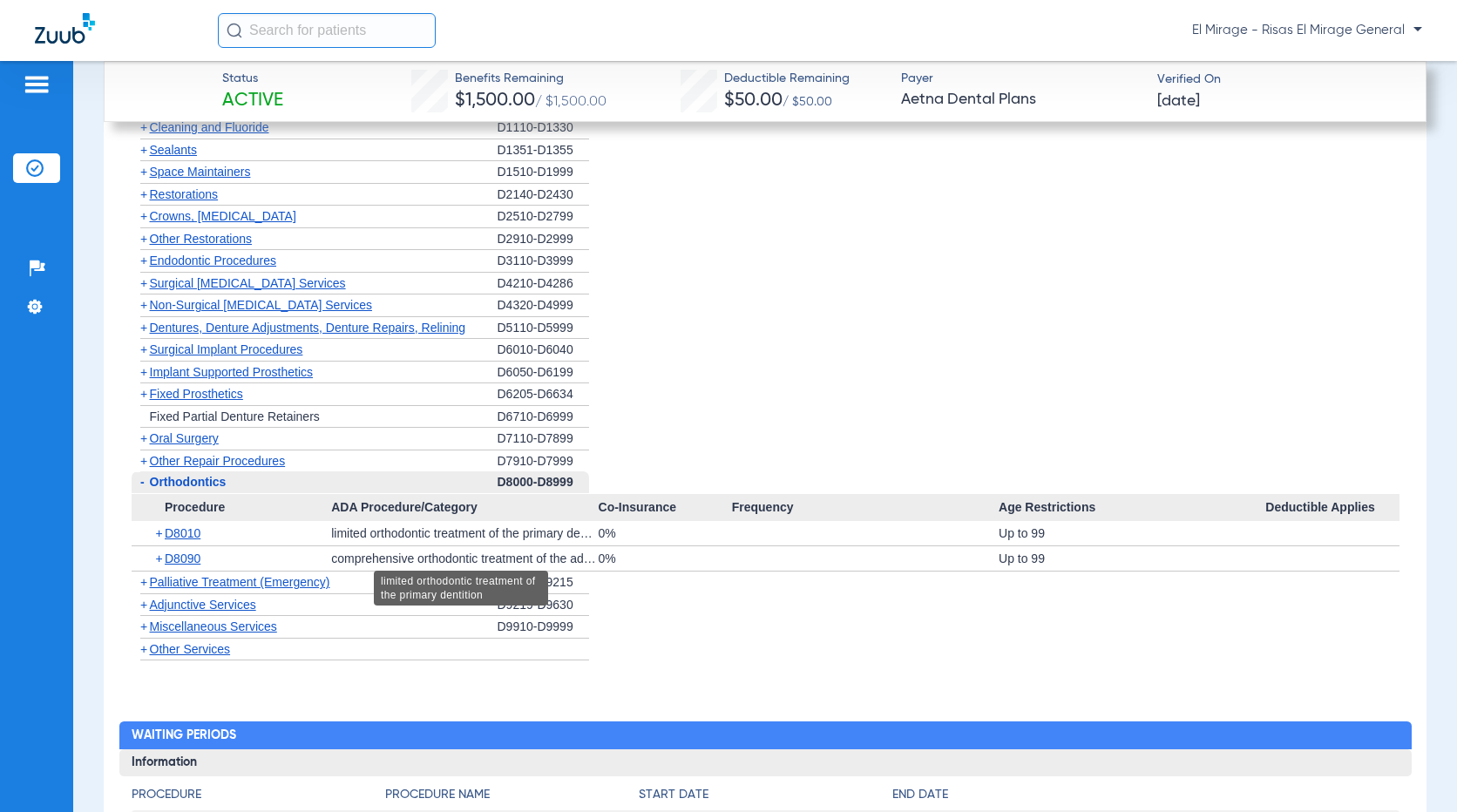 The height and width of the screenshot is (812, 1457). What do you see at coordinates (543, 306) in the screenshot?
I see `div: D4320-D4999` at bounding box center [543, 306].